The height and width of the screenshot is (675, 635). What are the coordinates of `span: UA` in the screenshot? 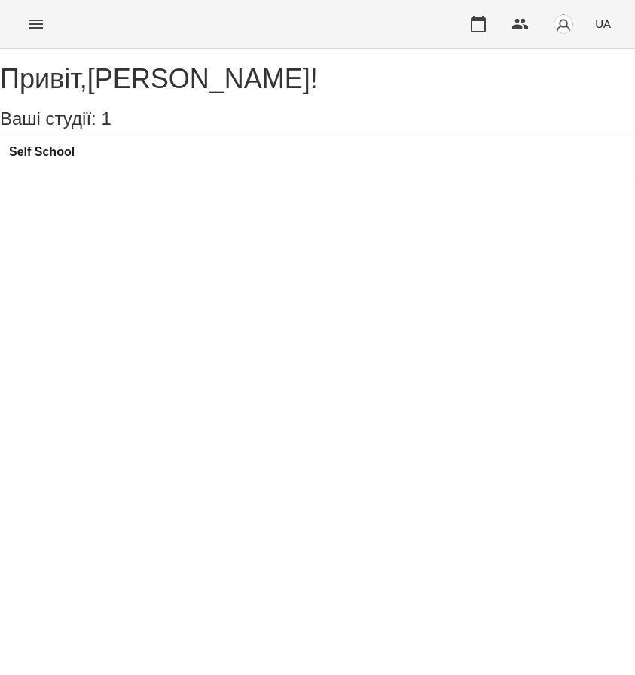 It's located at (602, 23).